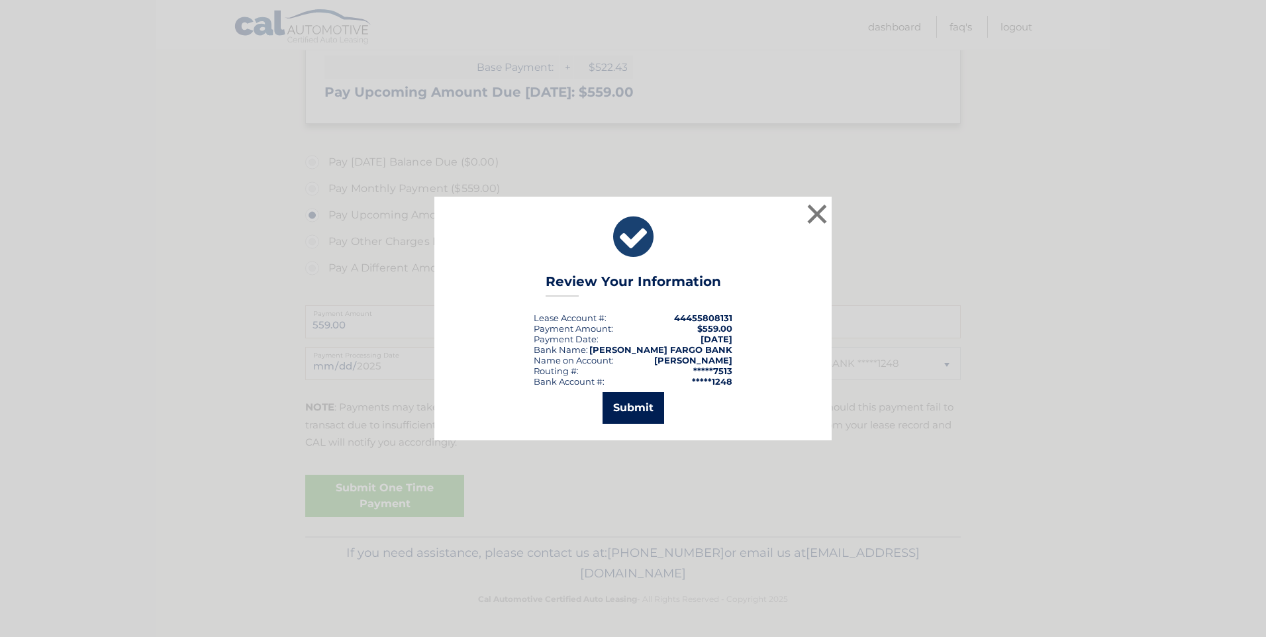 This screenshot has width=1266, height=637. Describe the element at coordinates (703, 318) in the screenshot. I see `strong: 44455808131` at that location.